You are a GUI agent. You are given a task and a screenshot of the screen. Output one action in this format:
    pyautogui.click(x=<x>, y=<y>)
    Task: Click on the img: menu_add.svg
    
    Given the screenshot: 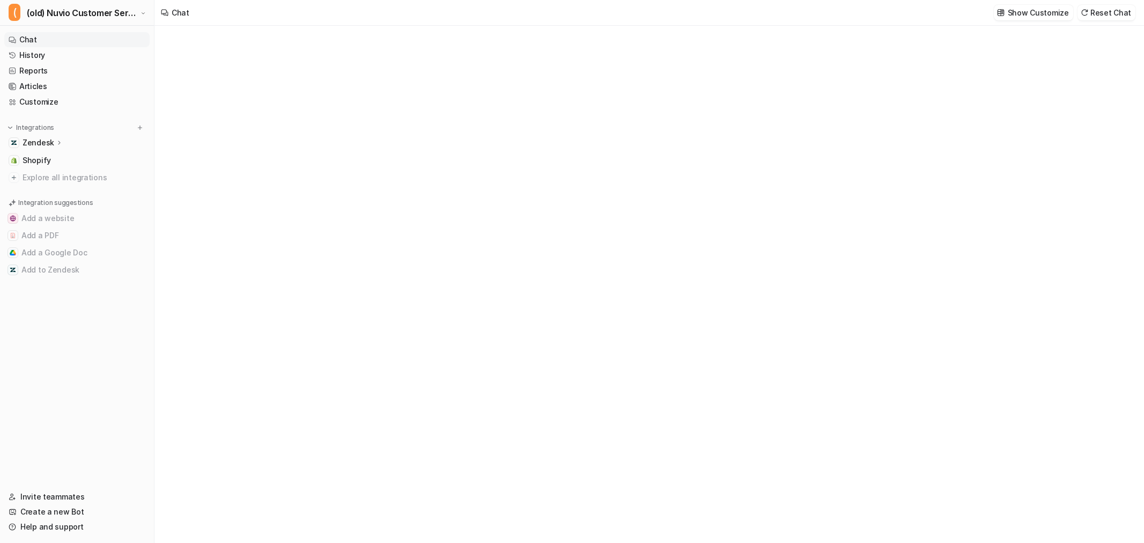 What is the action you would take?
    pyautogui.click(x=140, y=128)
    